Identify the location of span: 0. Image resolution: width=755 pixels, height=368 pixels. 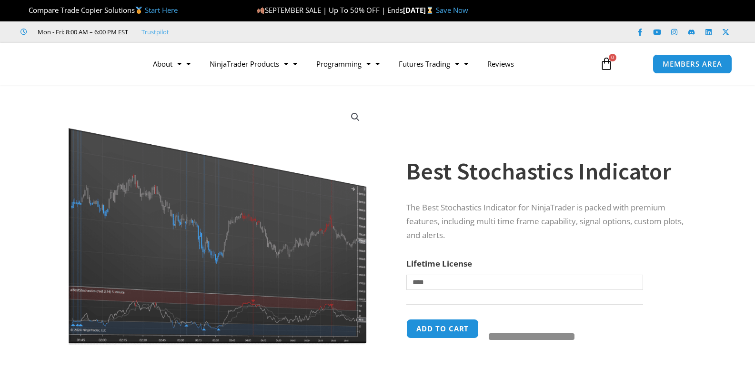
(613, 58).